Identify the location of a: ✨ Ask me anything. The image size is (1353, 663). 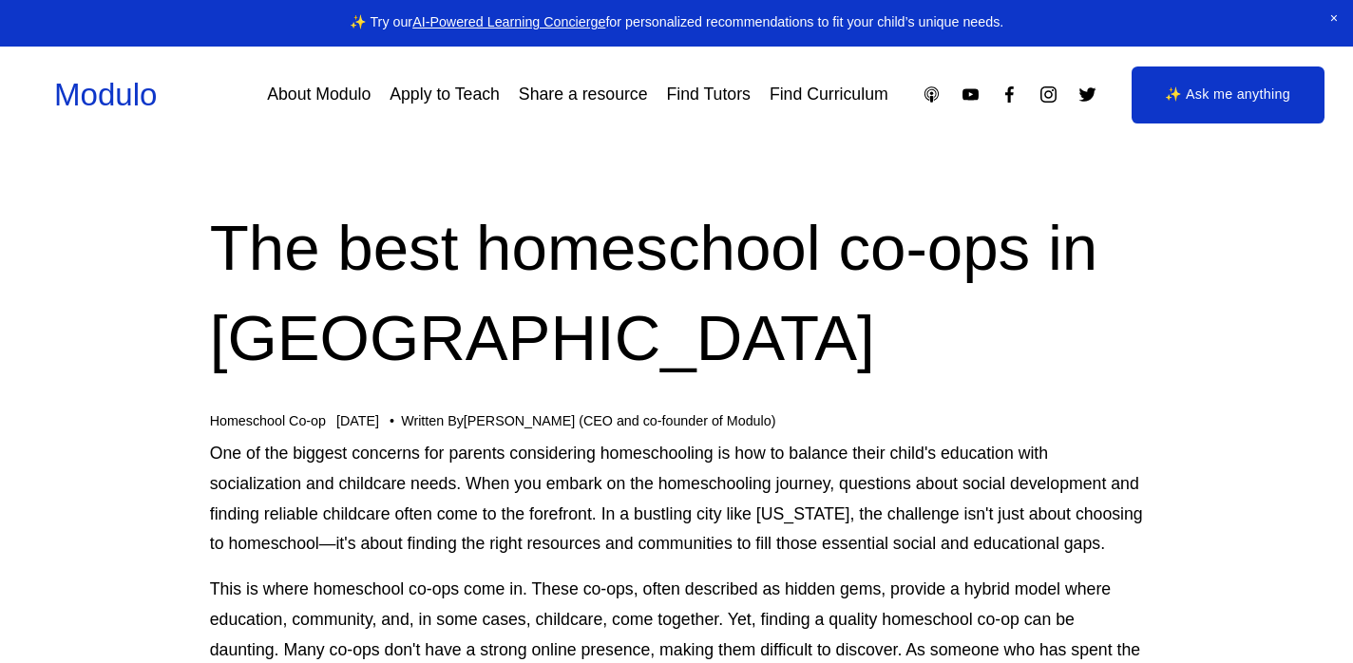
(1228, 95).